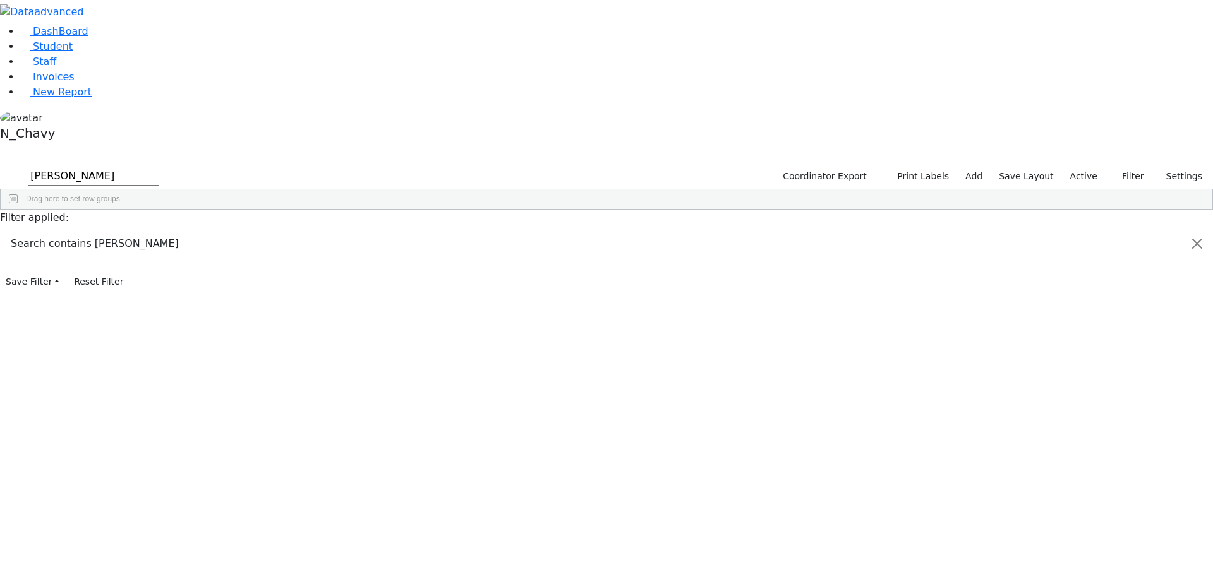 Image resolution: width=1213 pixels, height=575 pixels. I want to click on button: Close, so click(1197, 244).